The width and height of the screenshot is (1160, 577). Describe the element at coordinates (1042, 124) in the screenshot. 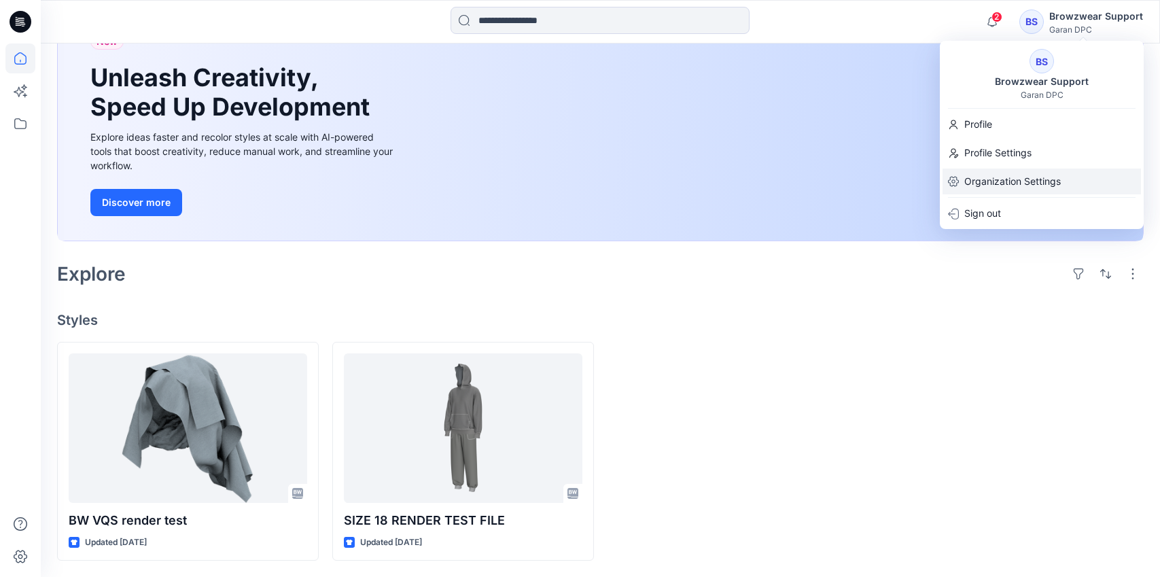

I see `a: Profile` at that location.